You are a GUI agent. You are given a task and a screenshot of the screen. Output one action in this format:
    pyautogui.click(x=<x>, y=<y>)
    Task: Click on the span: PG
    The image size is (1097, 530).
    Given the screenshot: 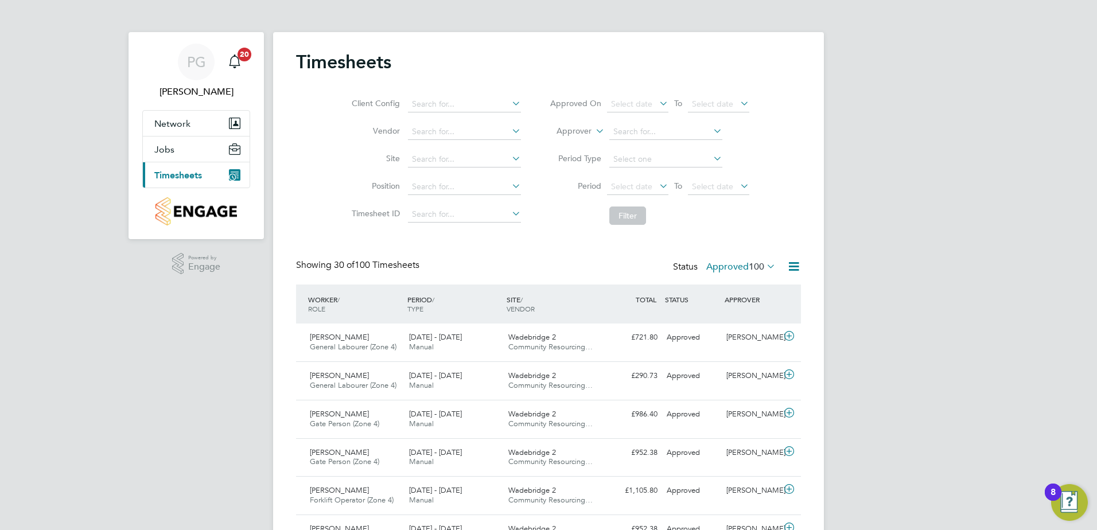 What is the action you would take?
    pyautogui.click(x=196, y=62)
    